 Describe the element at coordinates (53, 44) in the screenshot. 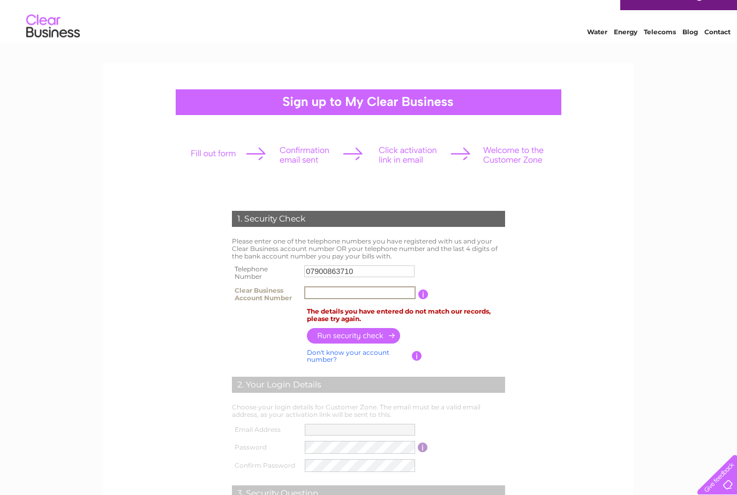

I see `img: logo.png` at that location.